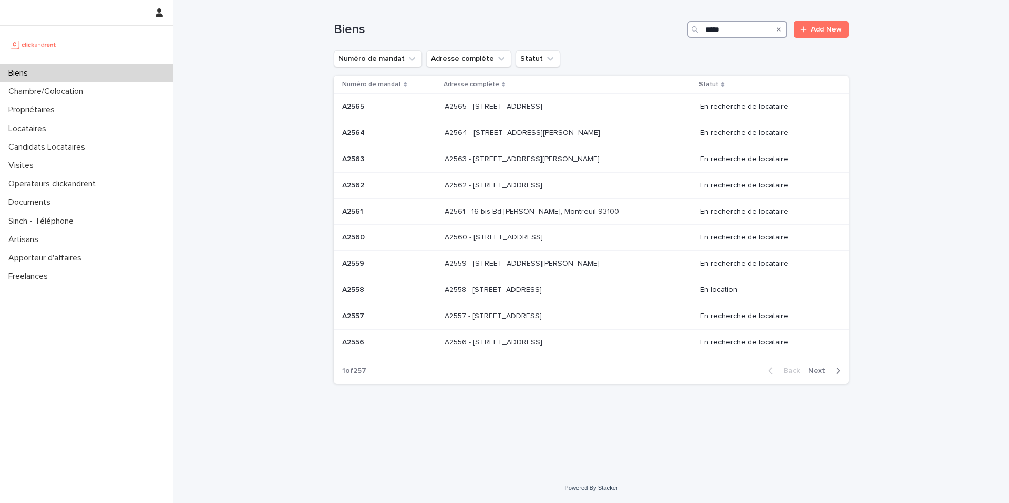  I want to click on p: Numéro de mandat, so click(371, 85).